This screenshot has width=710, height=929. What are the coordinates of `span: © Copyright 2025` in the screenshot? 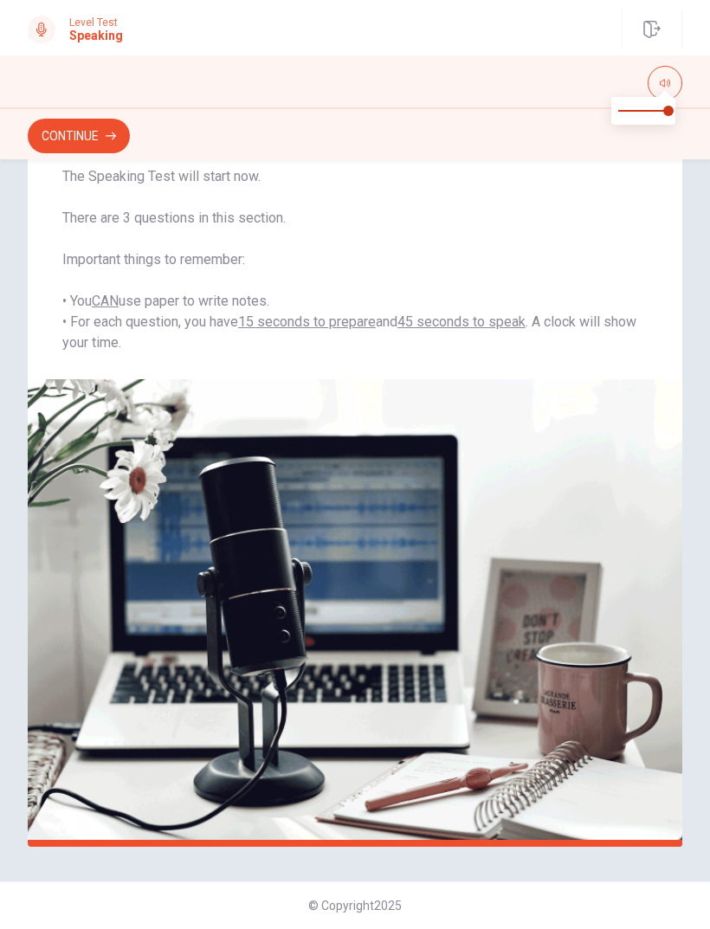 It's located at (355, 905).